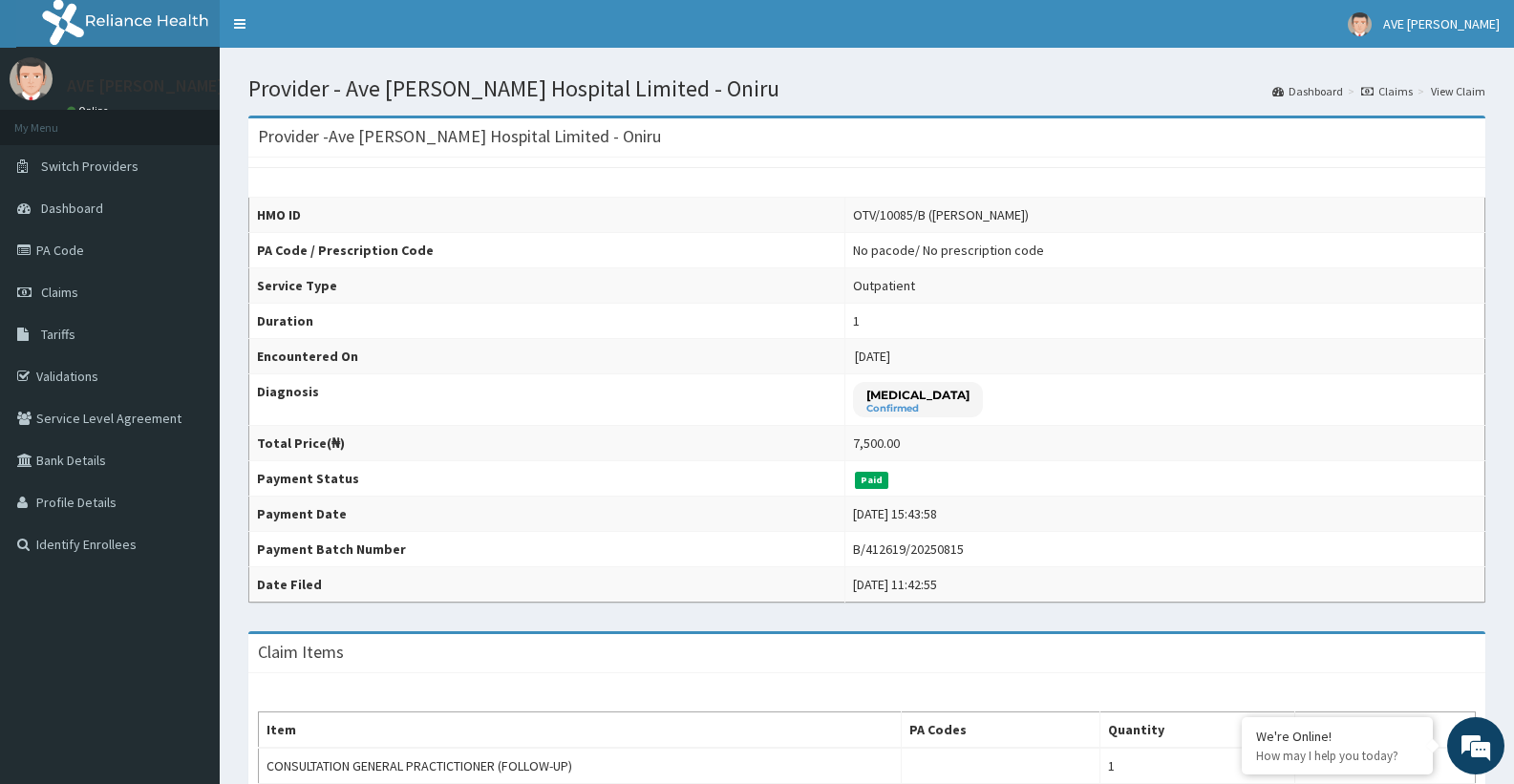  Describe the element at coordinates (547, 250) in the screenshot. I see `th: PA Code / Prescription Code` at that location.